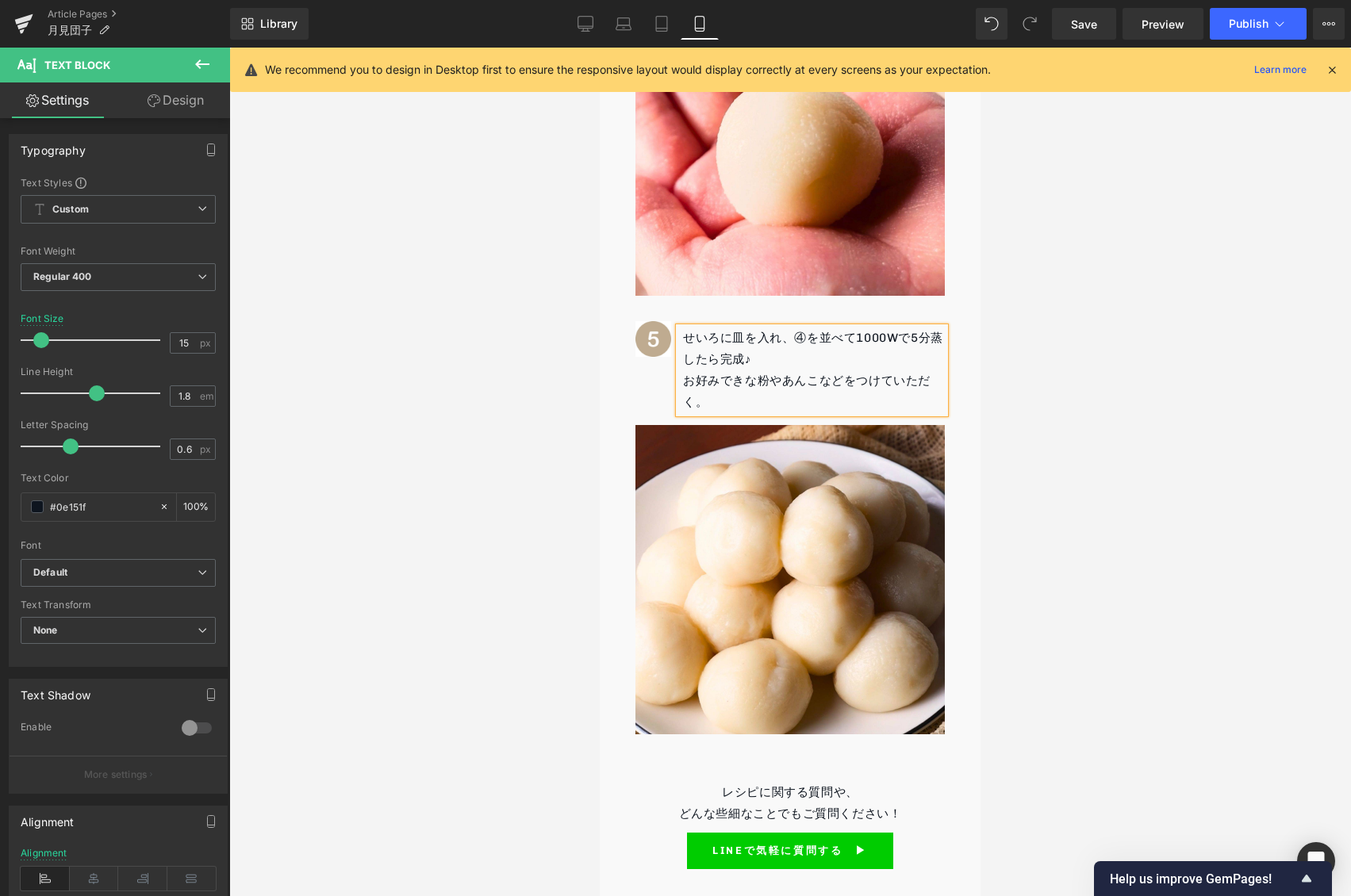 This screenshot has width=1351, height=896. I want to click on b: Regular 400, so click(63, 276).